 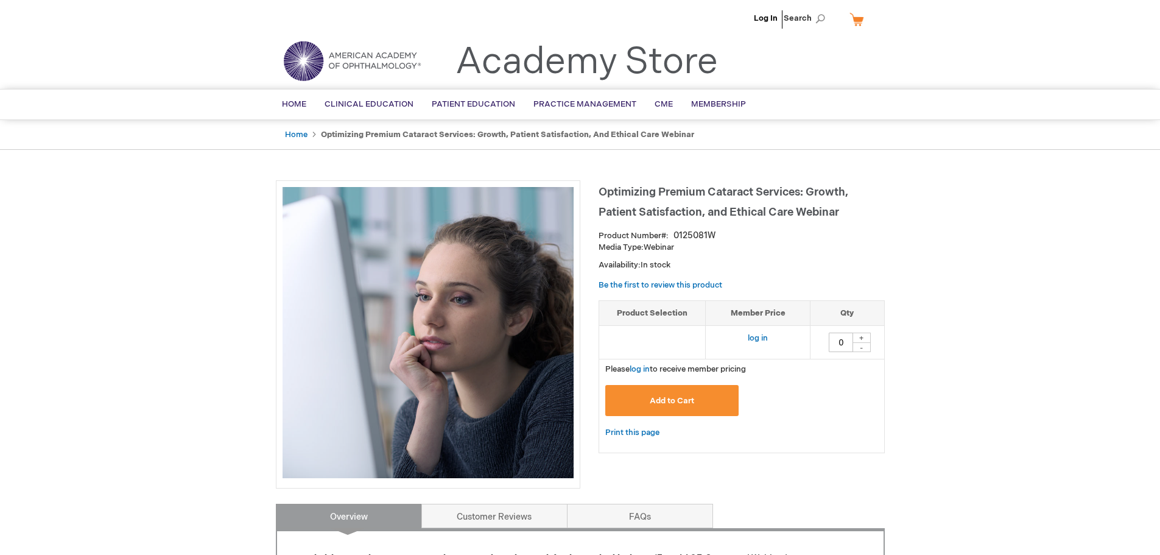 What do you see at coordinates (652, 313) in the screenshot?
I see `th: Product Selection` at bounding box center [652, 313].